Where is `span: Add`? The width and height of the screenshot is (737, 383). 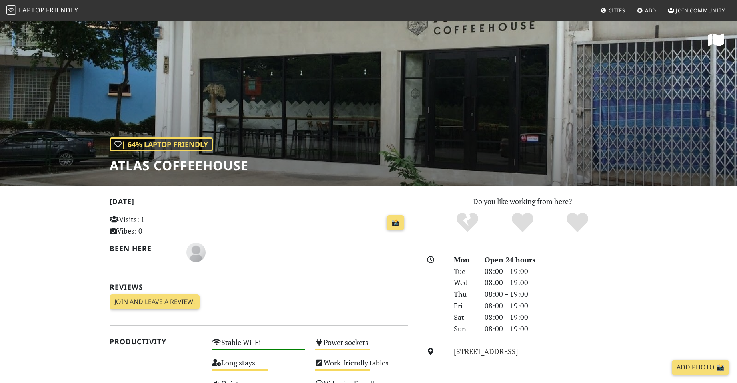
span: Add is located at coordinates (651, 10).